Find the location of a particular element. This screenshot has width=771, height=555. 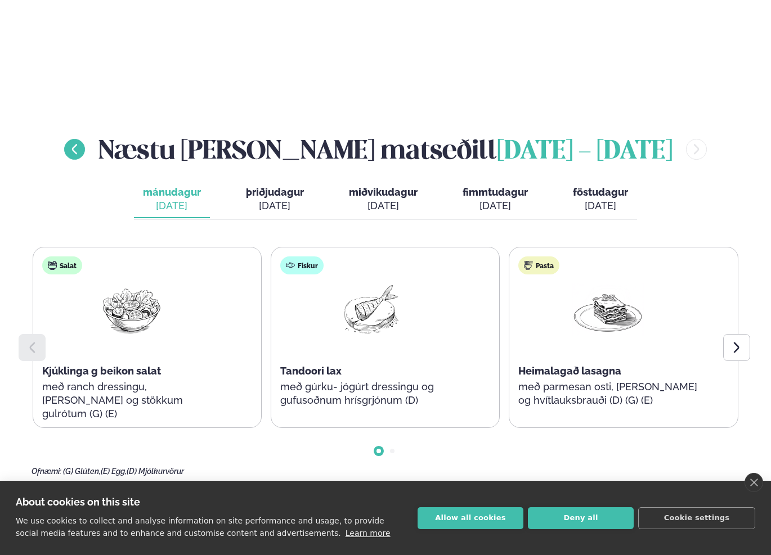

img: Fish.png is located at coordinates (370, 309).